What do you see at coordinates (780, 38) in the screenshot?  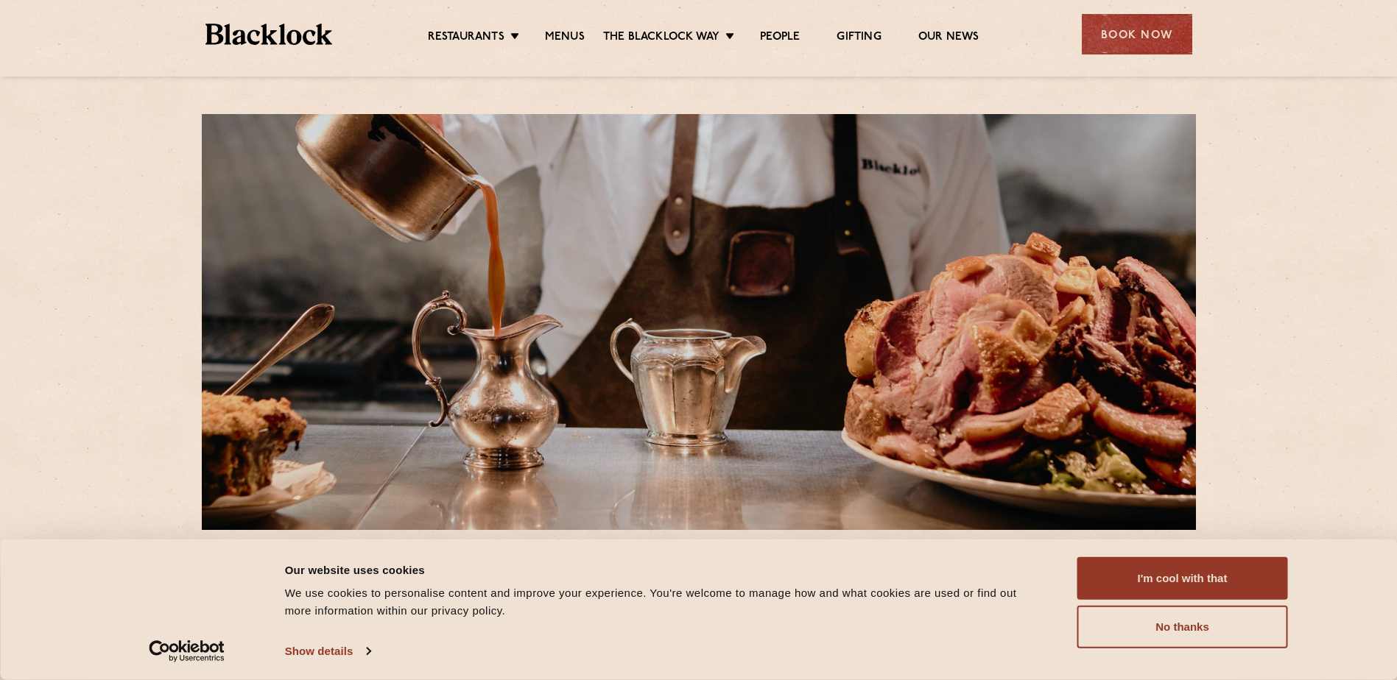 I see `a: People` at bounding box center [780, 38].